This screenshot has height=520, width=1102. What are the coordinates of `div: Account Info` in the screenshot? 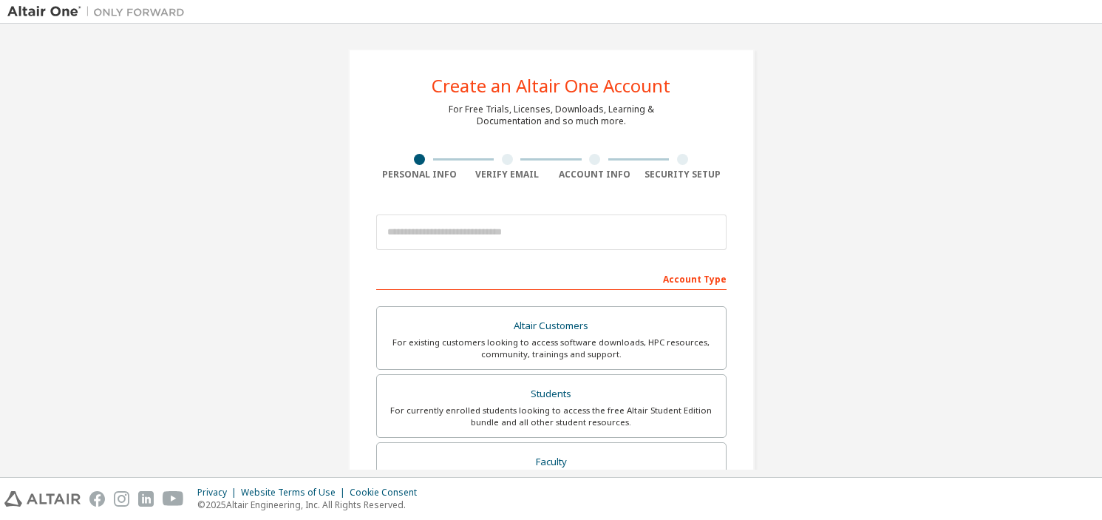 It's located at (595, 175).